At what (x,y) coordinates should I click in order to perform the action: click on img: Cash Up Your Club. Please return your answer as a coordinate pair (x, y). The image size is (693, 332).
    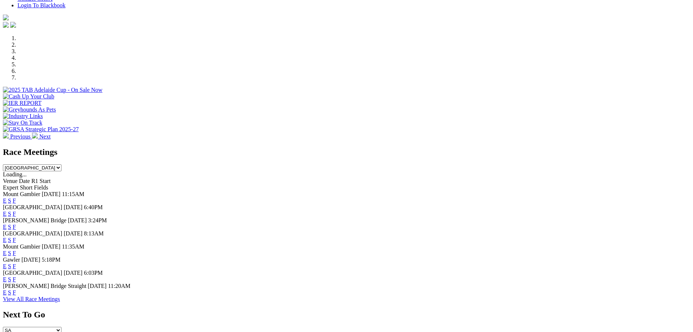
    Looking at the image, I should click on (28, 96).